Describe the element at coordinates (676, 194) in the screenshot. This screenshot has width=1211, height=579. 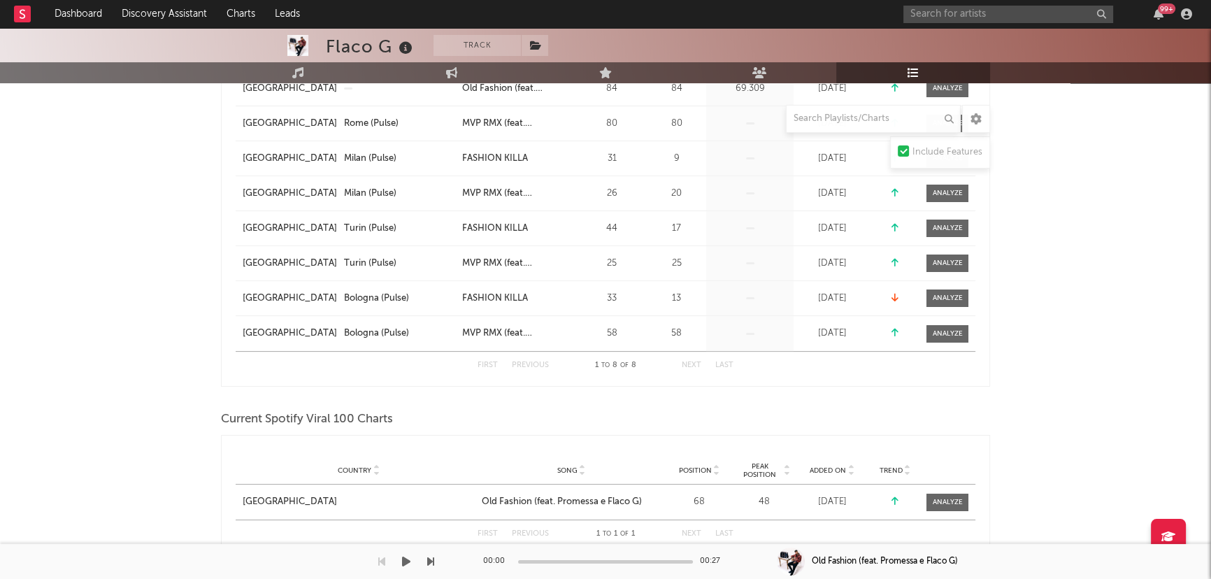
I see `div: 20` at that location.